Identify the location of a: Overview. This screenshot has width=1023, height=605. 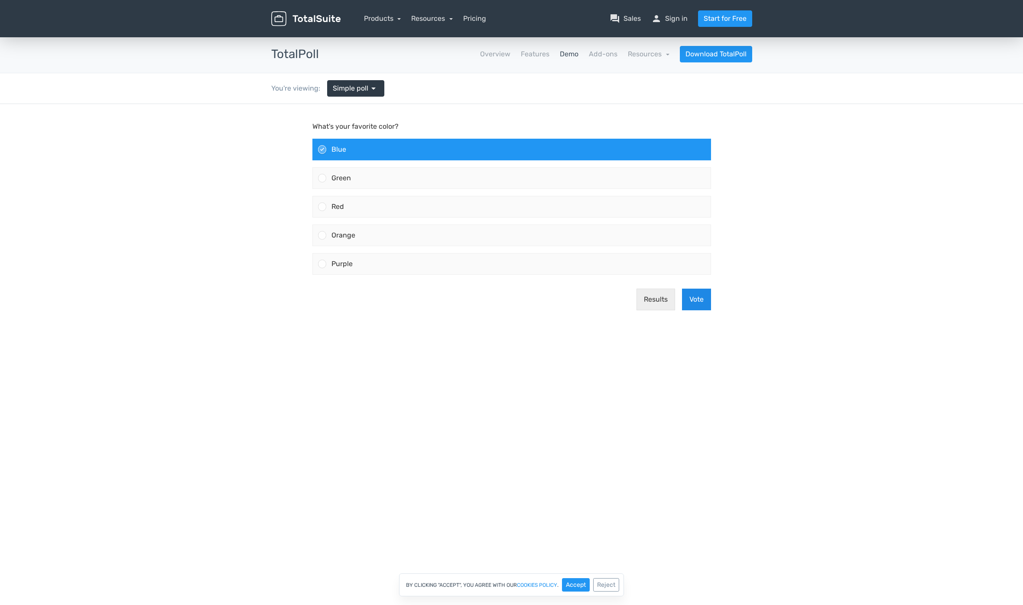
(495, 54).